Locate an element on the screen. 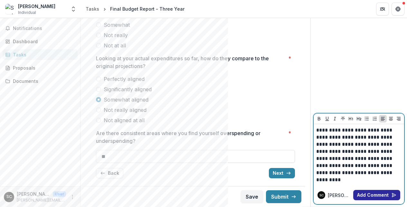  span: Somewhat is located at coordinates (117, 25).